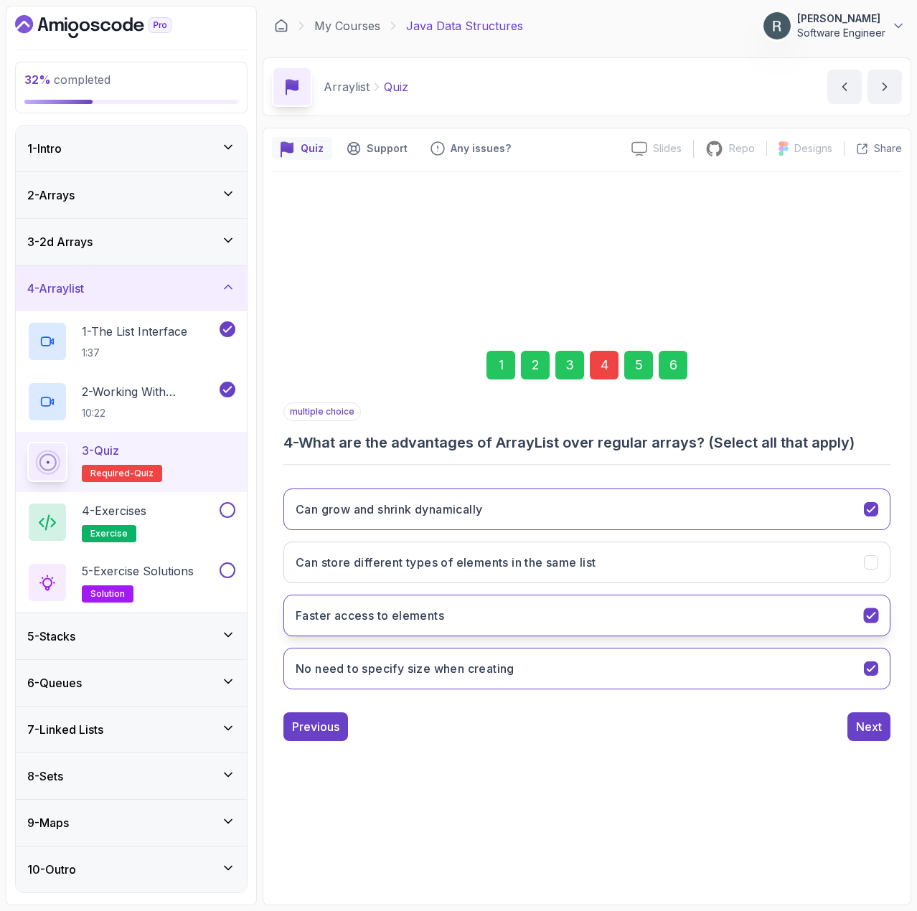 The height and width of the screenshot is (911, 917). I want to click on button: 5-Stacks, so click(131, 636).